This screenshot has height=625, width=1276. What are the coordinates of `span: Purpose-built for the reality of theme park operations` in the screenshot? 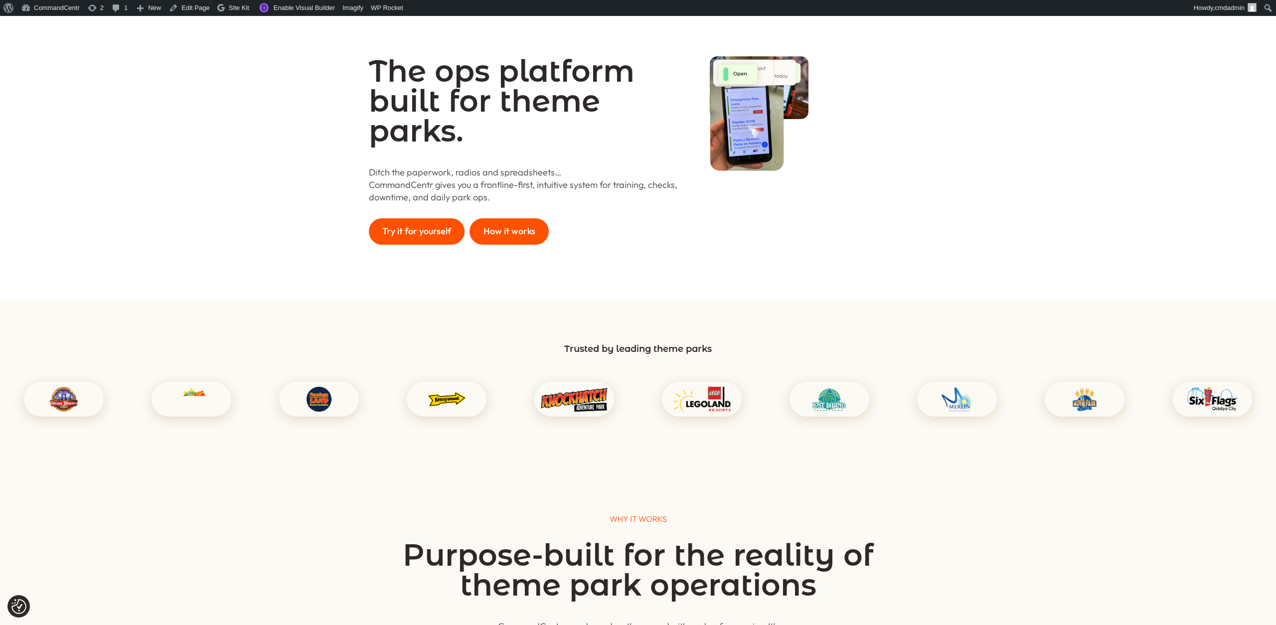 It's located at (638, 569).